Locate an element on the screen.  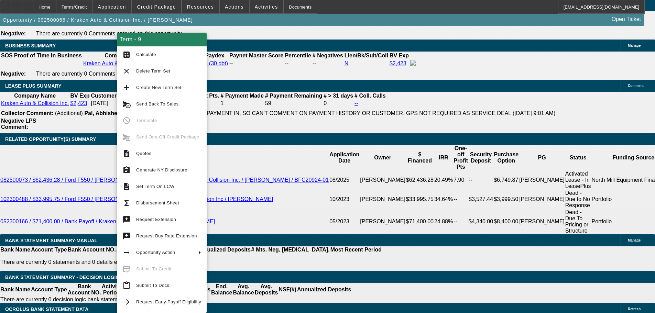
b: Company Name is located at coordinates (35, 96).